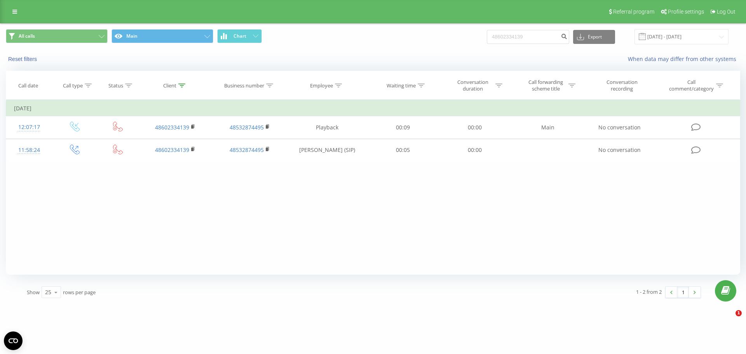  Describe the element at coordinates (401, 85) in the screenshot. I see `div: Waiting time` at that location.